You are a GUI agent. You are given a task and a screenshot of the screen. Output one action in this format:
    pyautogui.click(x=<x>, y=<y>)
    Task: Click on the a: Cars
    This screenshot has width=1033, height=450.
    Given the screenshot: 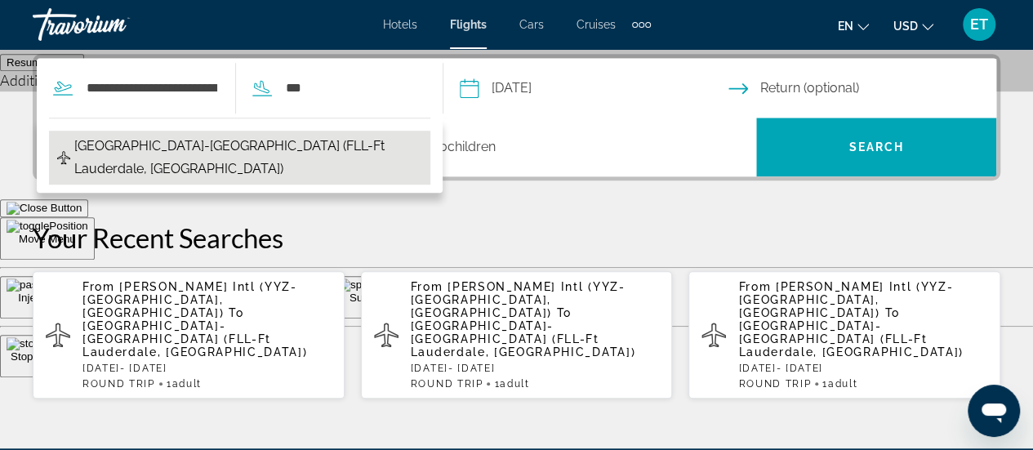 What is the action you would take?
    pyautogui.click(x=532, y=24)
    